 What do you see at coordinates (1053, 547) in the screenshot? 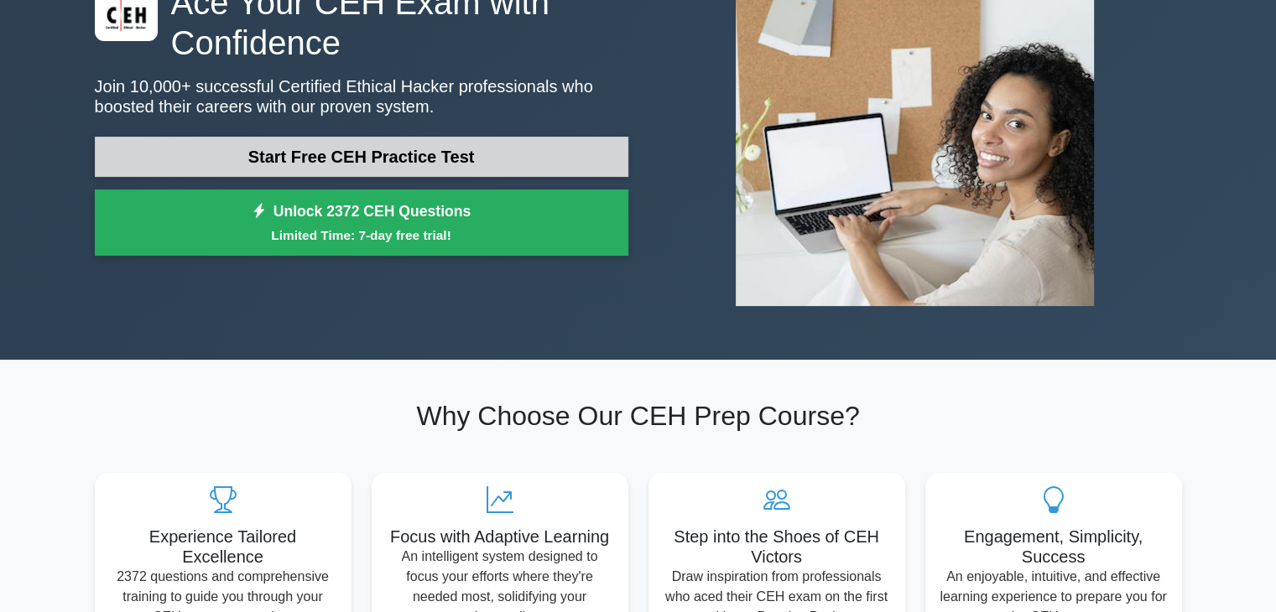
I see `h5: Engagement, Simplicity, Success` at bounding box center [1053, 547].